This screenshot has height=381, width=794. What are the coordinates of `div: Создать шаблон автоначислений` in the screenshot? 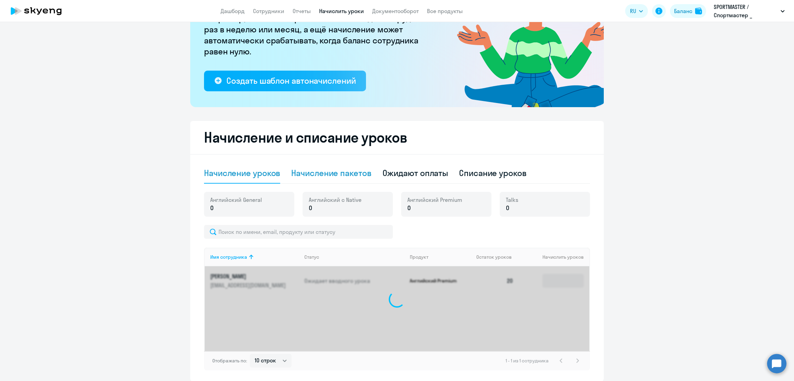 It's located at (291, 81).